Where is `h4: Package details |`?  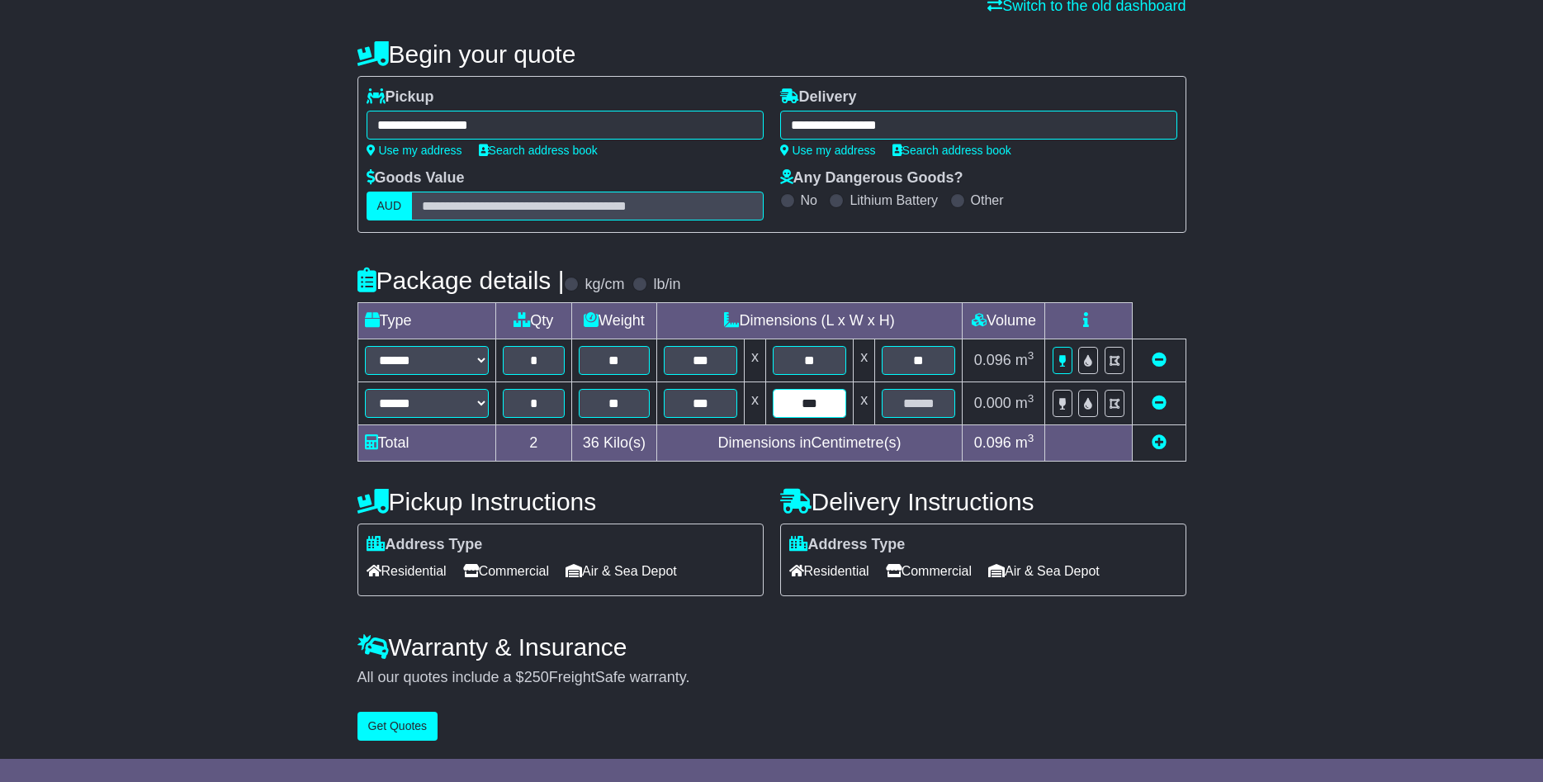
h4: Package details | is located at coordinates (461, 280).